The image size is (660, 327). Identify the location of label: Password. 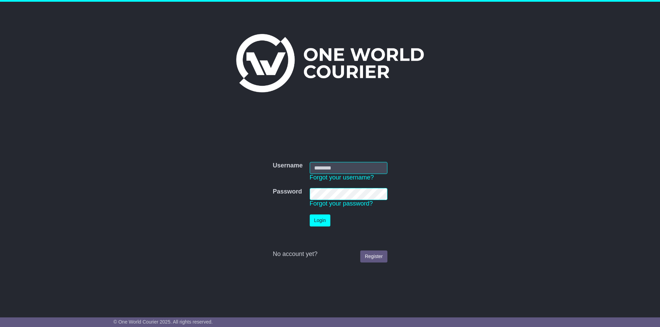
(287, 192).